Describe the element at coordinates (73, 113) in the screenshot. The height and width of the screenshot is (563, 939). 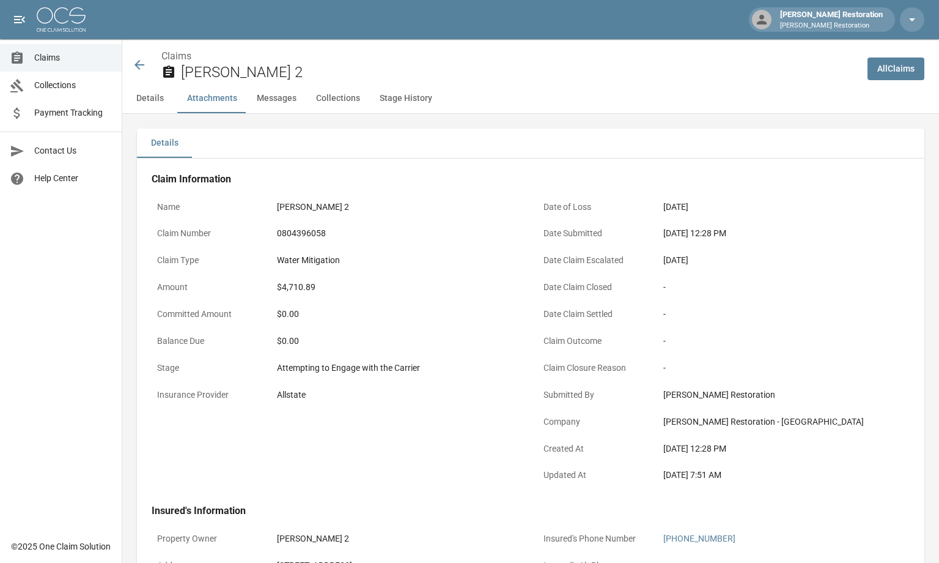
I see `span: Payment Tracking` at that location.